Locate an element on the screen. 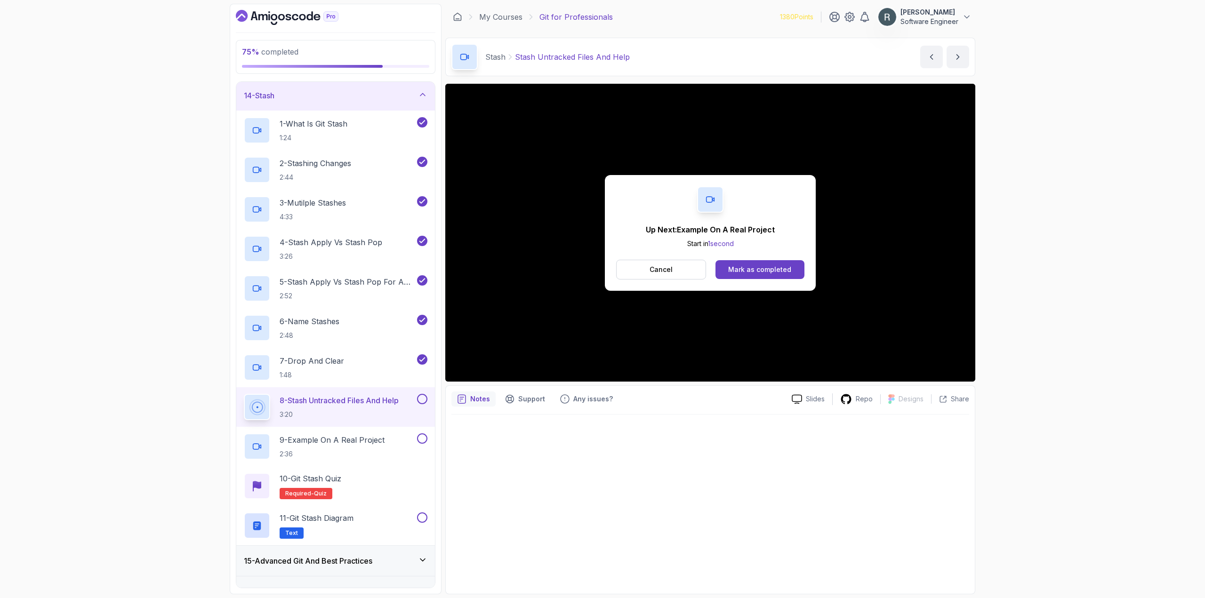 The height and width of the screenshot is (598, 1205). button: 4-Stash Apply Vs Stash Pop3:26 is located at coordinates (336, 249).